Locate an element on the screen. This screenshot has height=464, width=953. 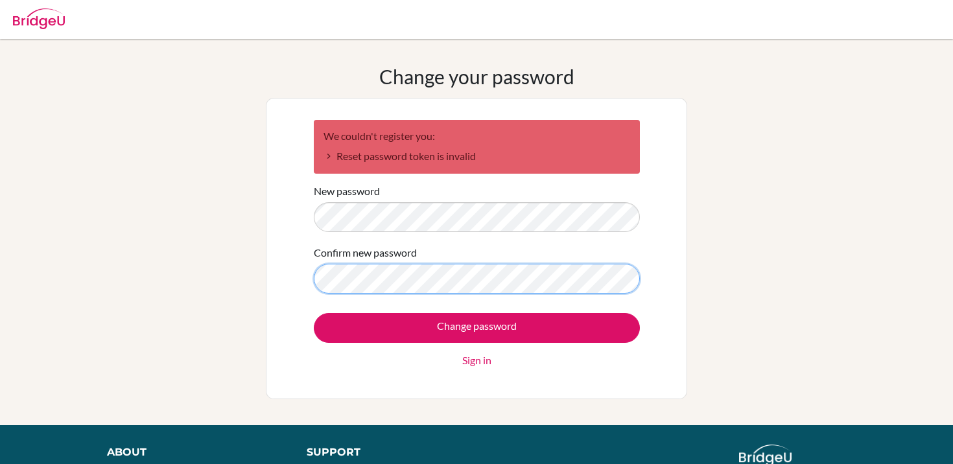
label: Confirm new password is located at coordinates (365, 253).